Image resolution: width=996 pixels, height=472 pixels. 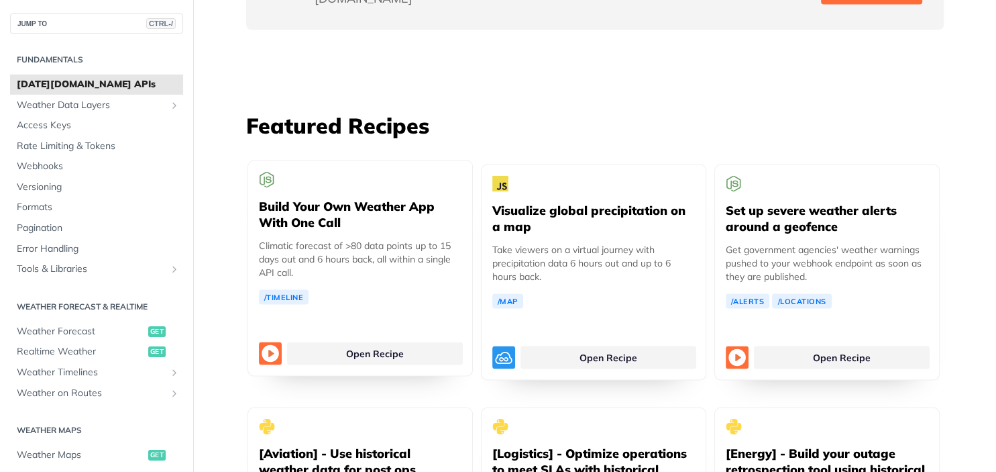 What do you see at coordinates (97, 125) in the screenshot?
I see `a: Access Keys` at bounding box center [97, 125].